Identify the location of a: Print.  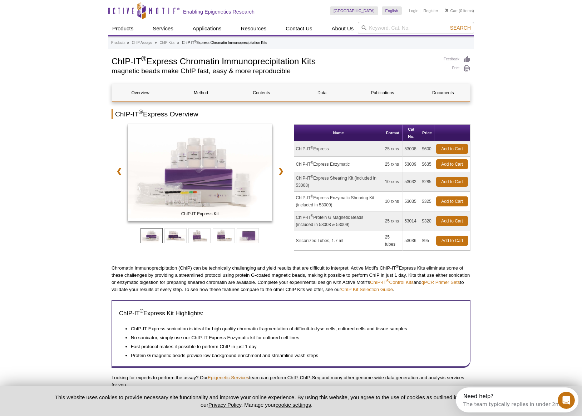
(457, 69).